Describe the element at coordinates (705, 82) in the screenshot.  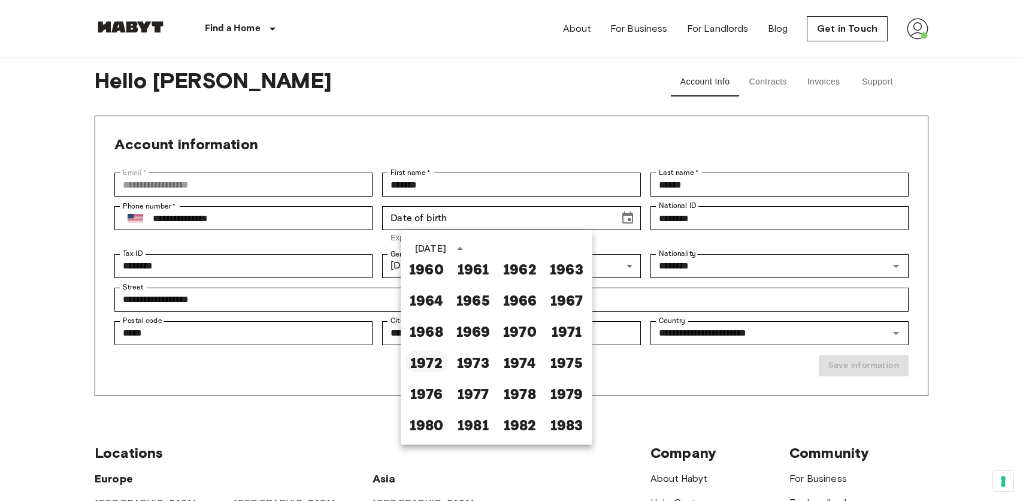
I see `button: Account Info` at that location.